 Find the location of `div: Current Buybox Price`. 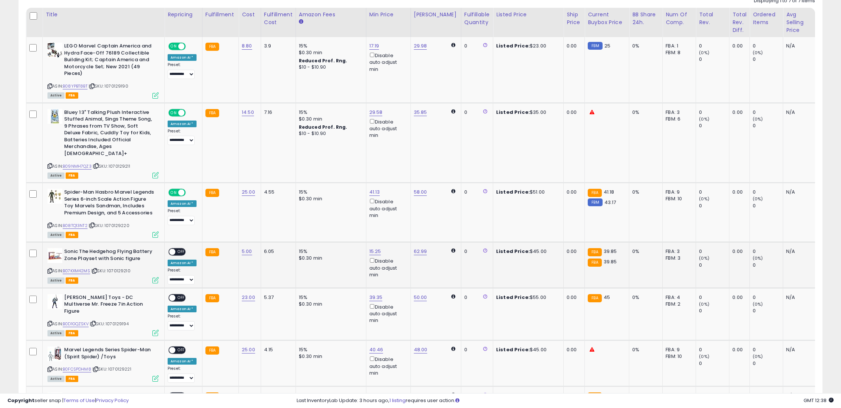

div: Current Buybox Price is located at coordinates (607, 19).